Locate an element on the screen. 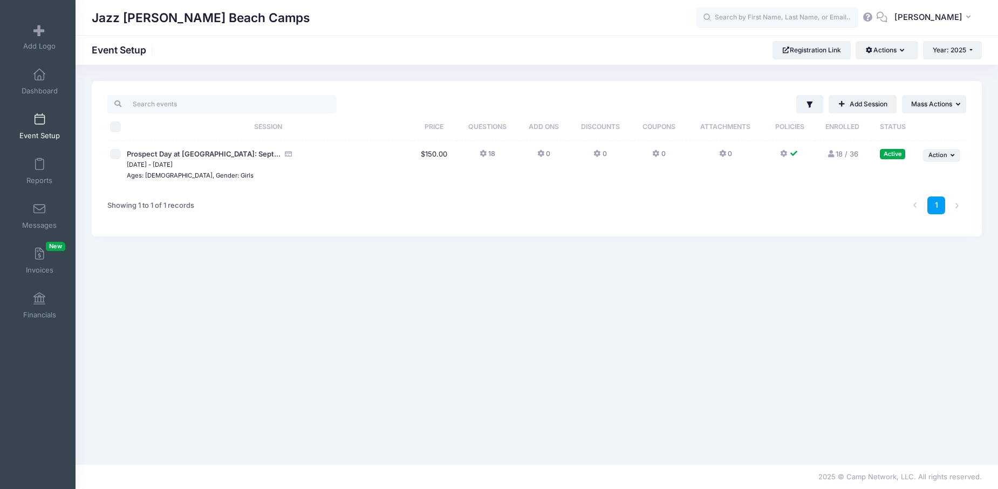 The image size is (998, 489). span: Event Setup is located at coordinates (39, 135).